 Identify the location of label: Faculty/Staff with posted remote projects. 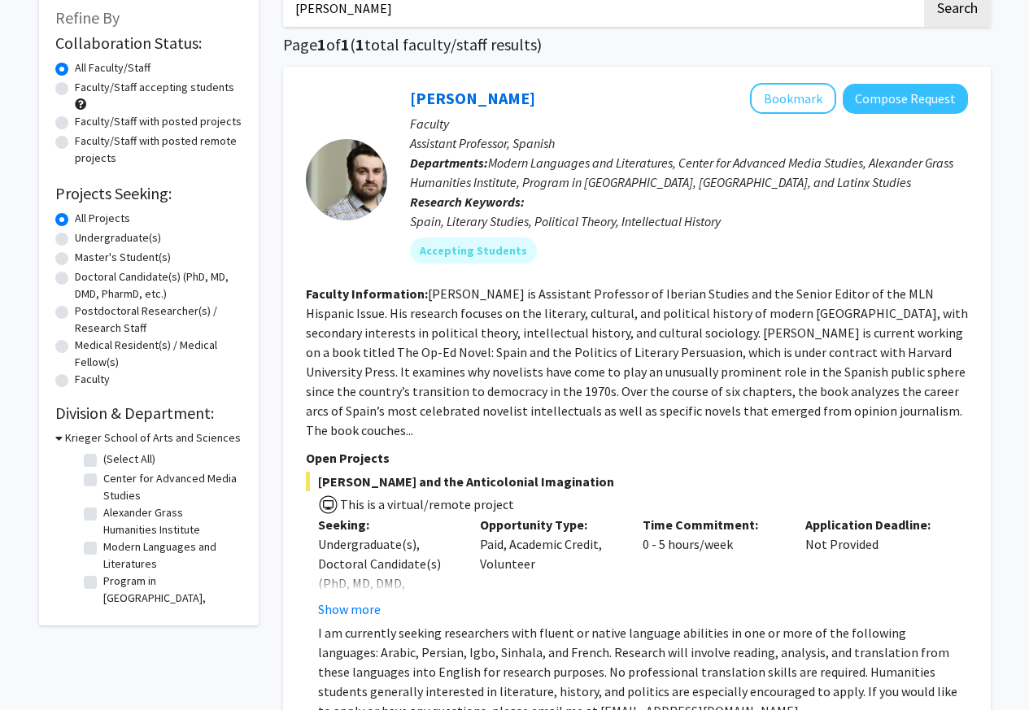
(159, 150).